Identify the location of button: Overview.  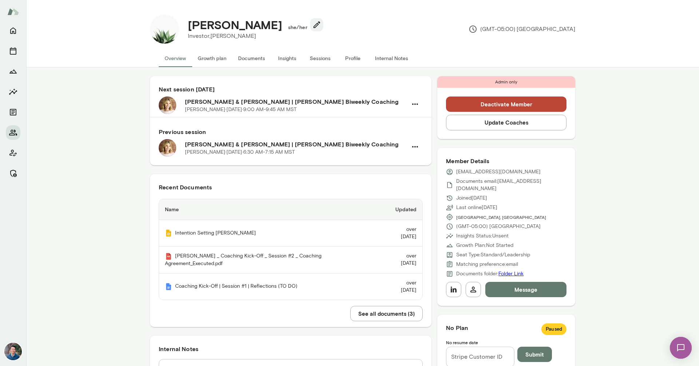
(175, 58).